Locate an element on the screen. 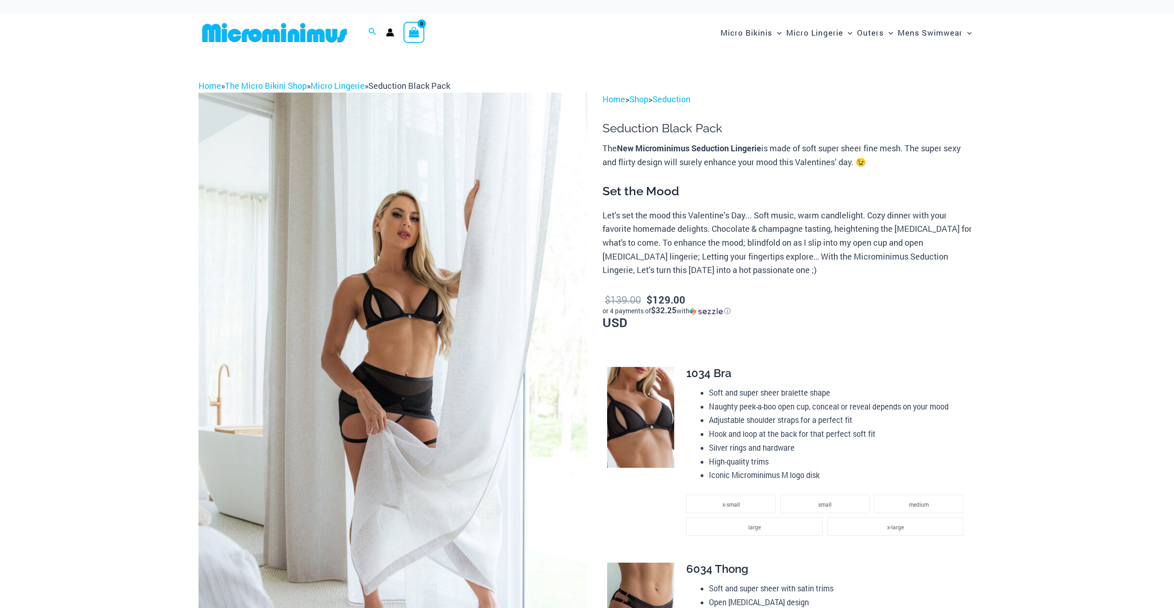  h3: Set the Mood is located at coordinates (789, 191).